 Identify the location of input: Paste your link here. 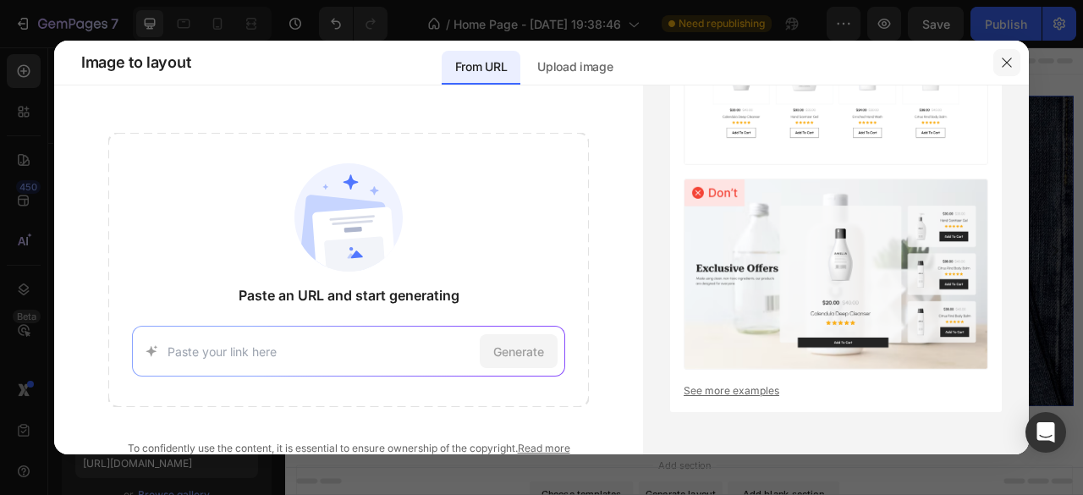
(320, 351).